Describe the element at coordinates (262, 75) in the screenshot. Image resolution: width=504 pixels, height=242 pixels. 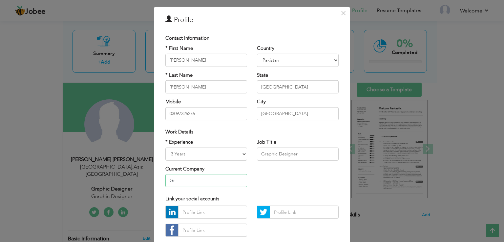
I see `label: State` at that location.